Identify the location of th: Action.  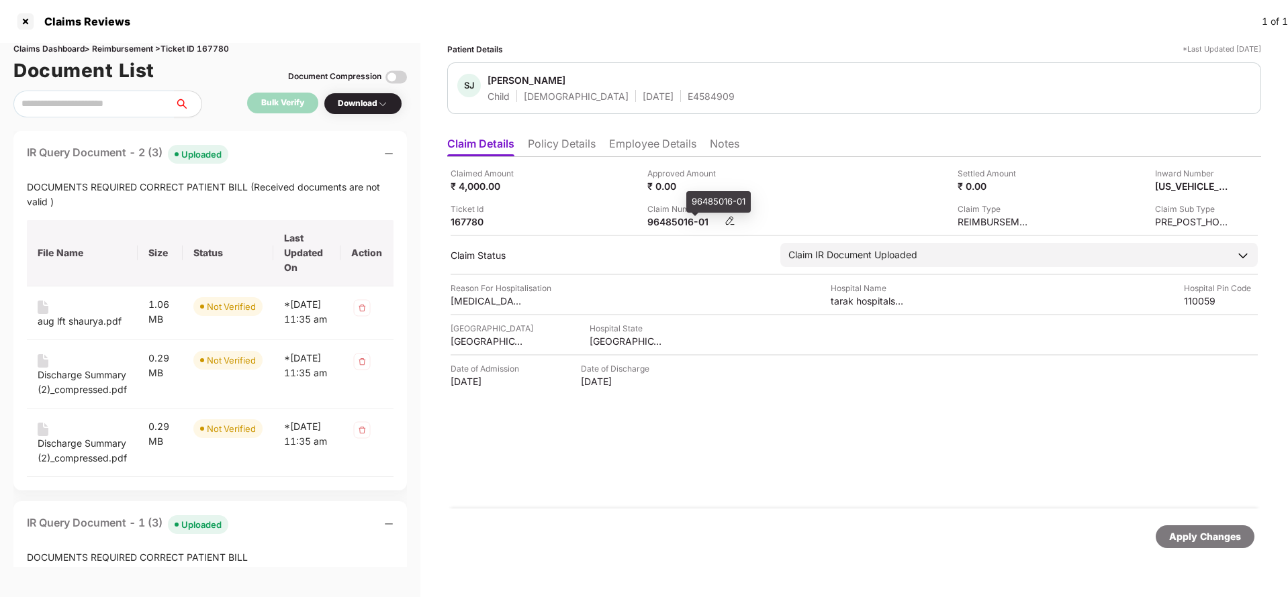
(367, 253).